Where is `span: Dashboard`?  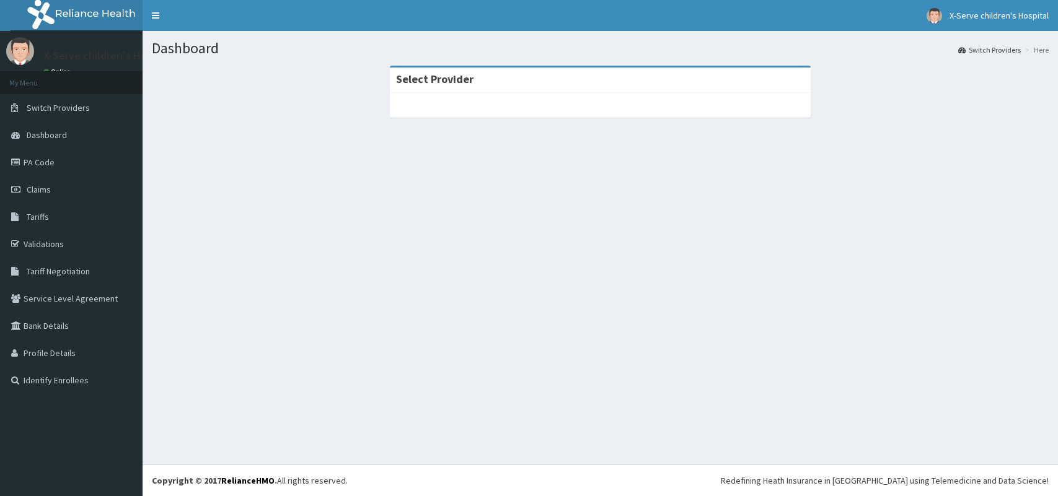
span: Dashboard is located at coordinates (46, 135).